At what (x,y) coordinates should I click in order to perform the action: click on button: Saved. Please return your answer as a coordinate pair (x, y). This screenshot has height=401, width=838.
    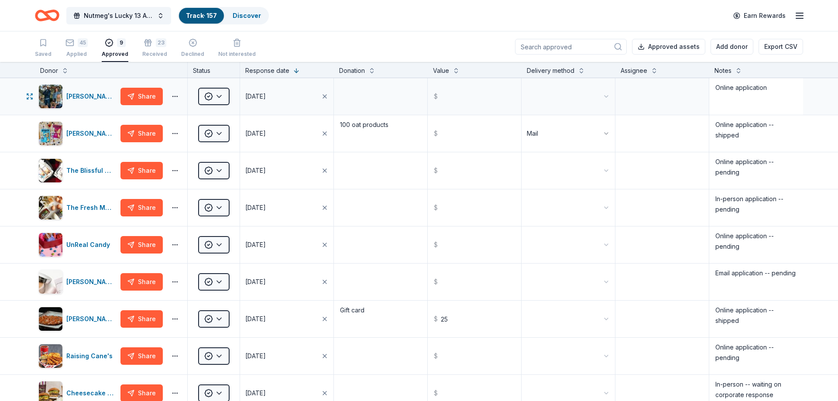
    Looking at the image, I should click on (43, 48).